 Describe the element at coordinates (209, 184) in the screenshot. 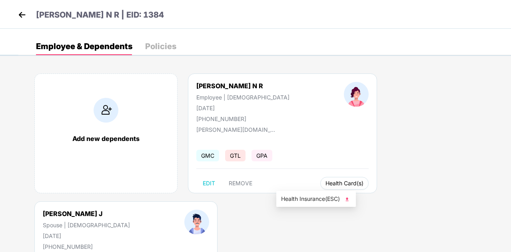

I see `button: EDIT` at that location.